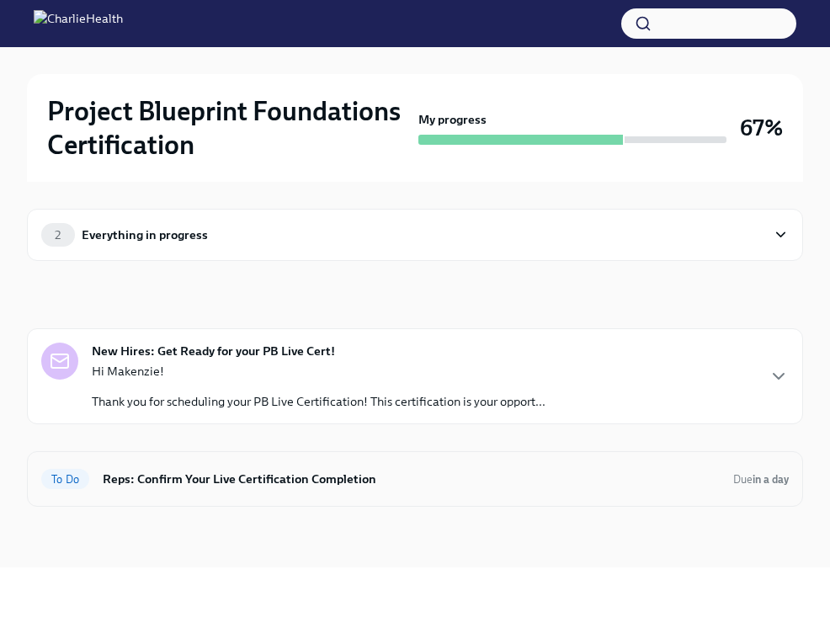  What do you see at coordinates (318, 371) in the screenshot?
I see `p: Hi Makenzie!` at bounding box center [318, 371].